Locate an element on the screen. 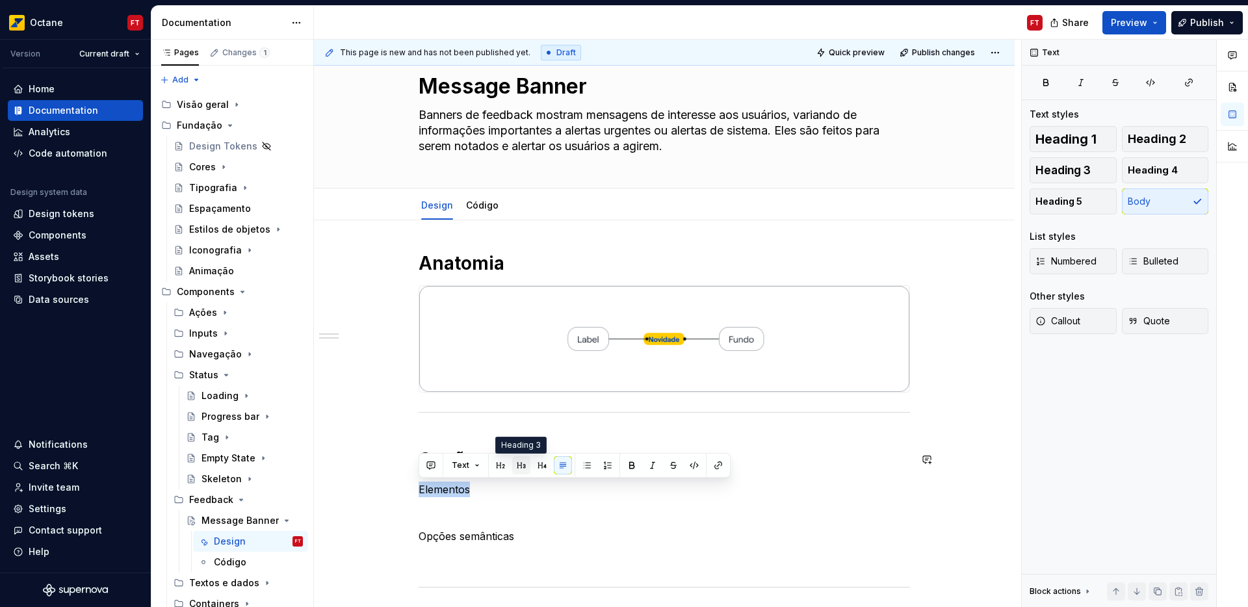  span: Callout is located at coordinates (1058, 321).